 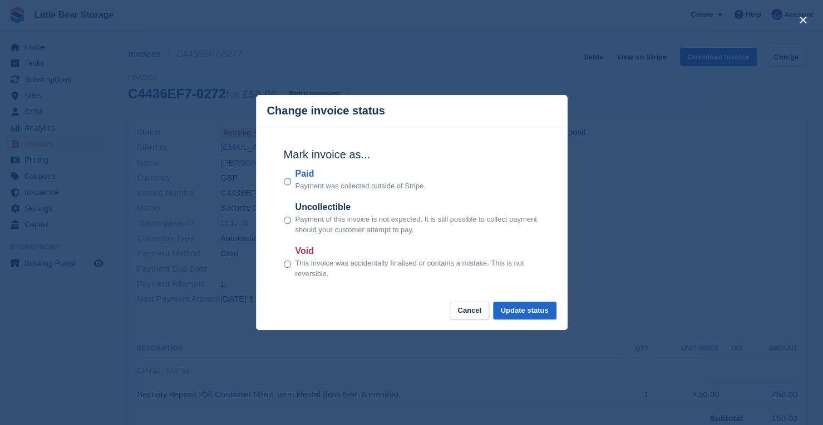 I want to click on label: Void, so click(x=417, y=251).